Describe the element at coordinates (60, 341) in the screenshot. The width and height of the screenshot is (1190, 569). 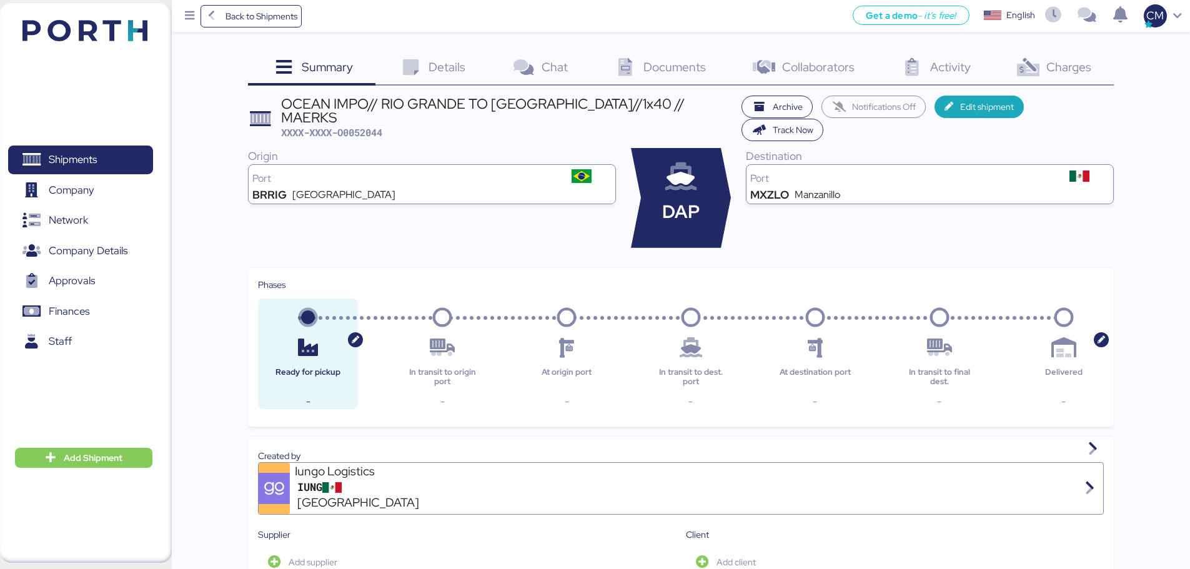
I see `span: Staff` at that location.